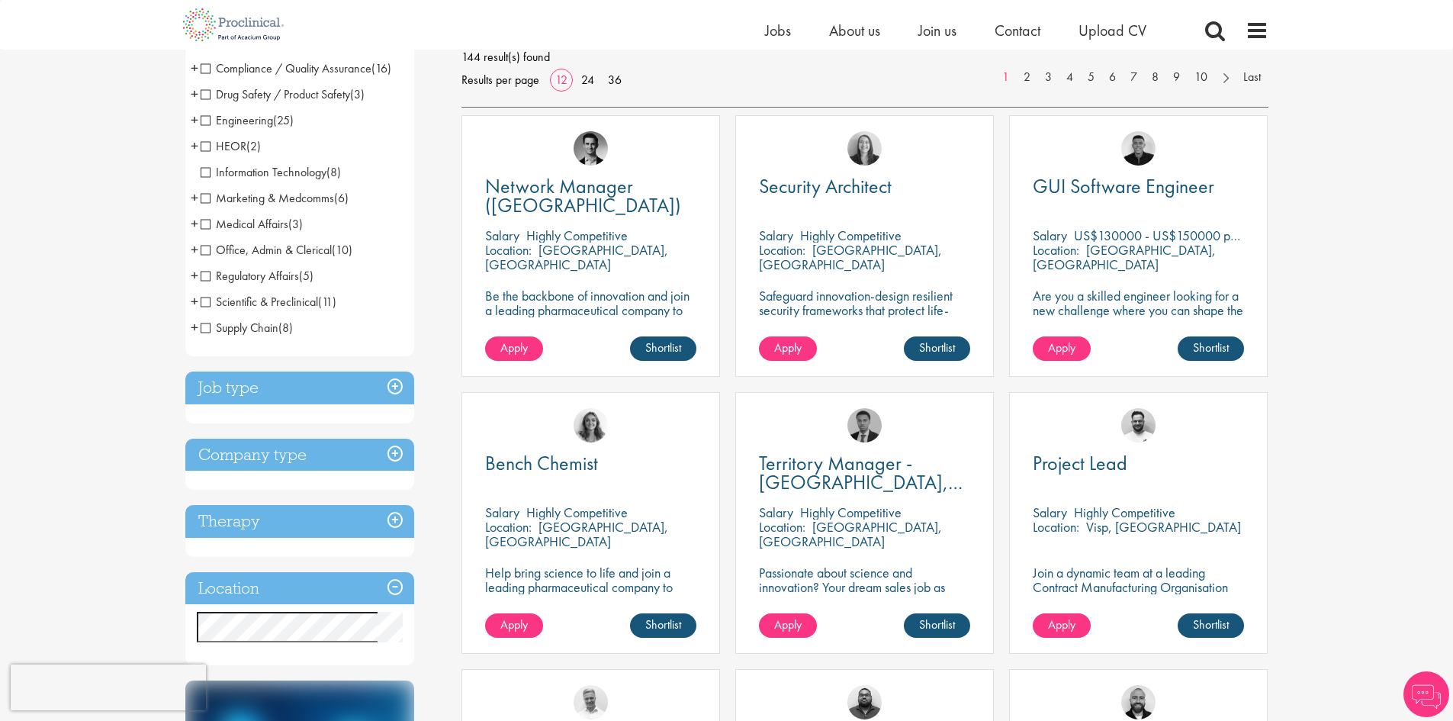 The height and width of the screenshot is (721, 1453). I want to click on a: Emile De Beer, so click(1138, 425).